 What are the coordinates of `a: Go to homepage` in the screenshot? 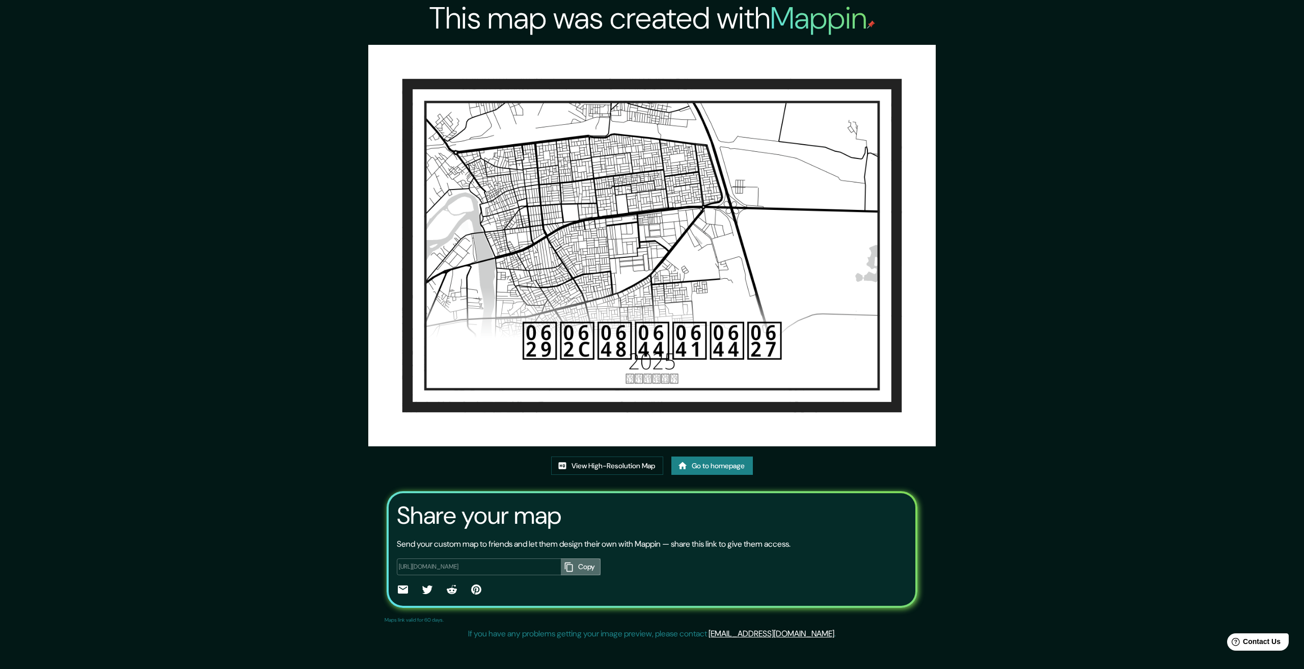 It's located at (712, 466).